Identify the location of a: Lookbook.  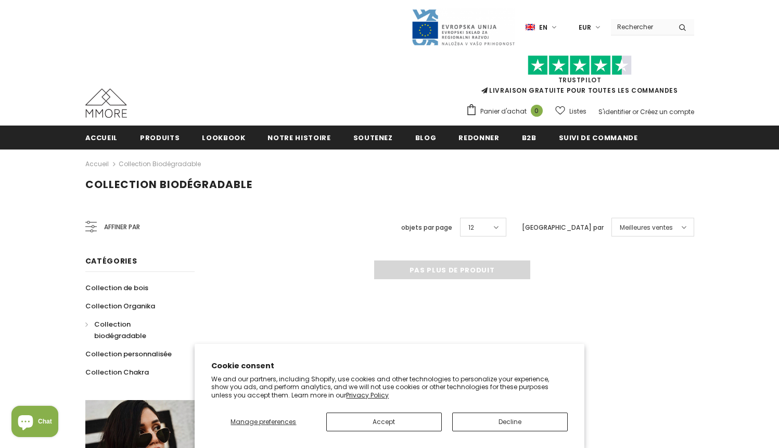
(223, 137).